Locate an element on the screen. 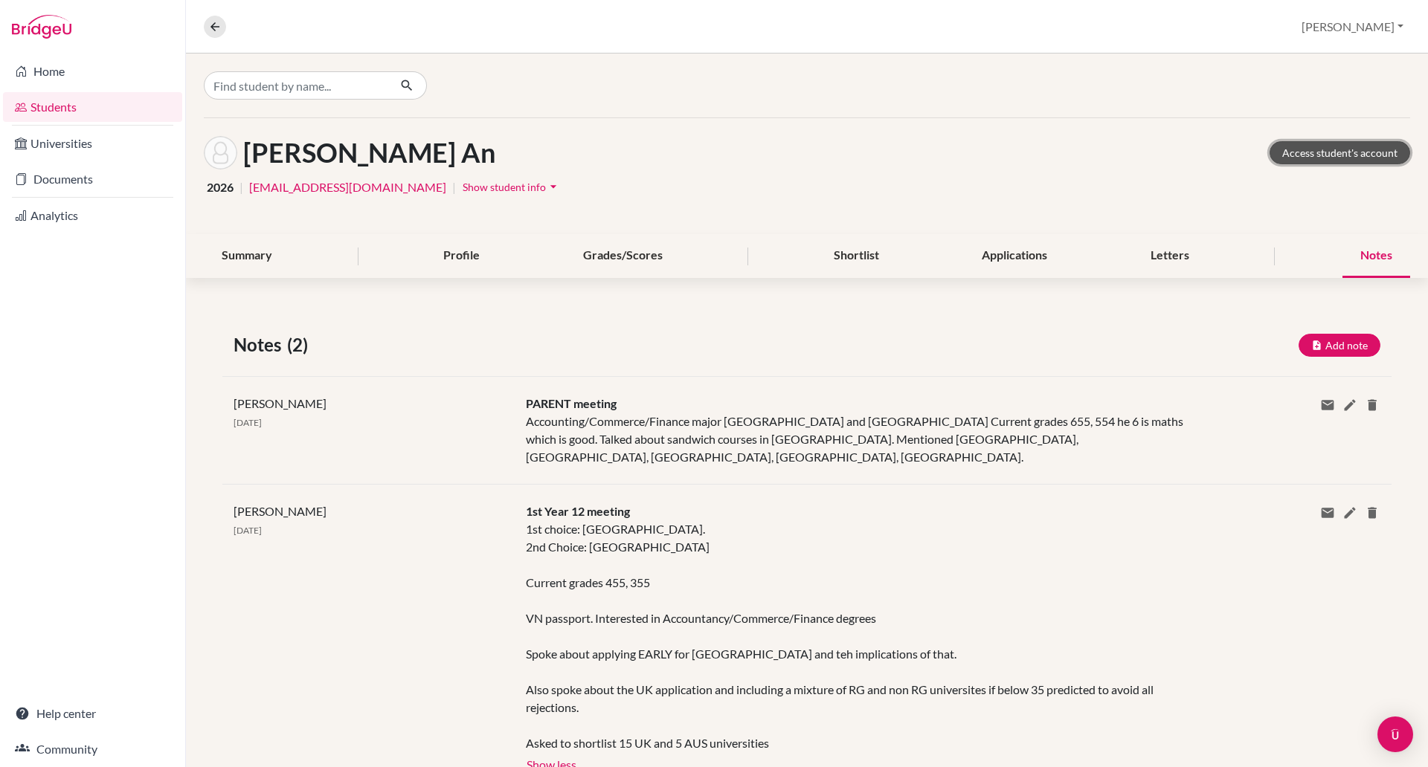 The width and height of the screenshot is (1428, 767). i: arrow_drop_down is located at coordinates (553, 187).